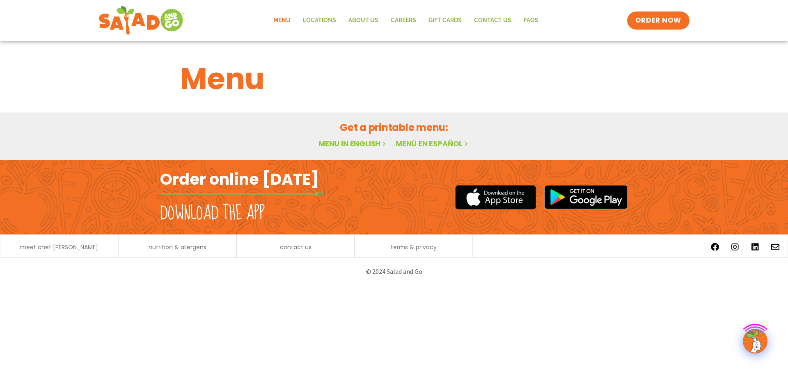 This screenshot has height=374, width=788. Describe the element at coordinates (586, 197) in the screenshot. I see `img: google_play` at that location.